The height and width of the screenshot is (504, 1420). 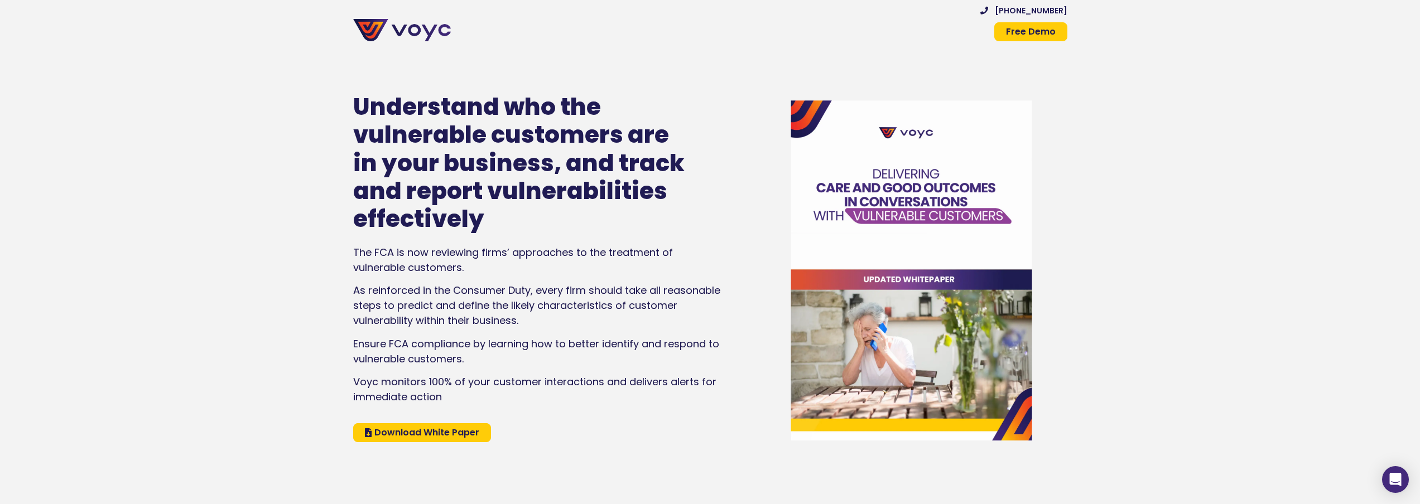 I want to click on a: Download White Paper, so click(x=422, y=433).